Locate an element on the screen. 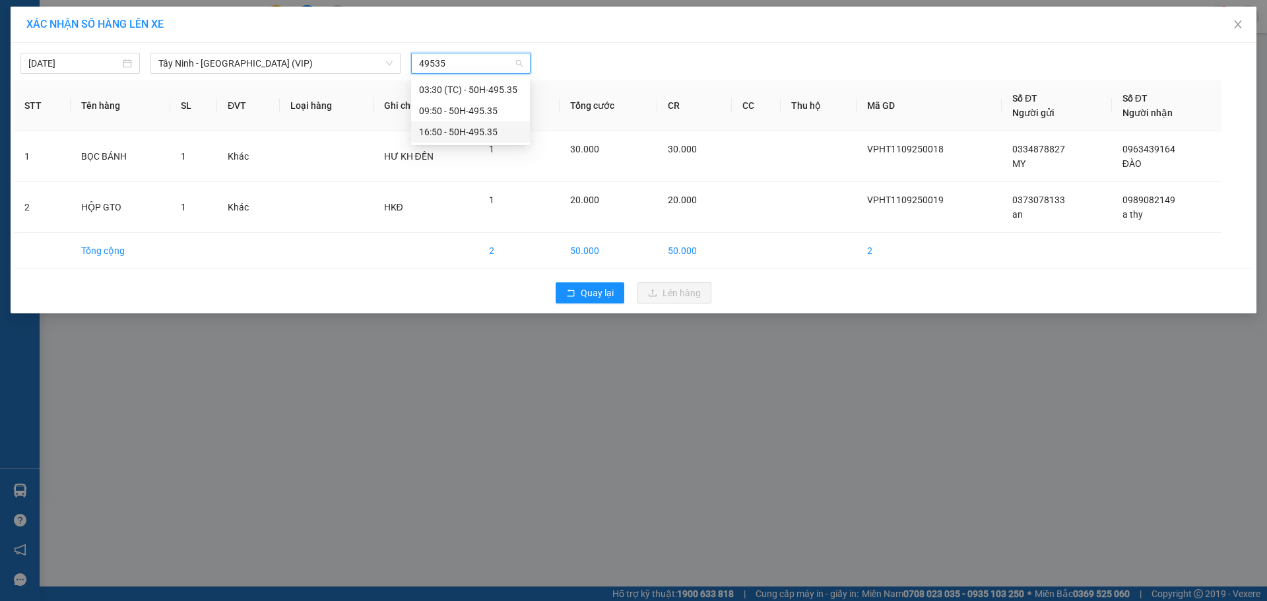 This screenshot has height=601, width=1267. th: ĐVT is located at coordinates (248, 106).